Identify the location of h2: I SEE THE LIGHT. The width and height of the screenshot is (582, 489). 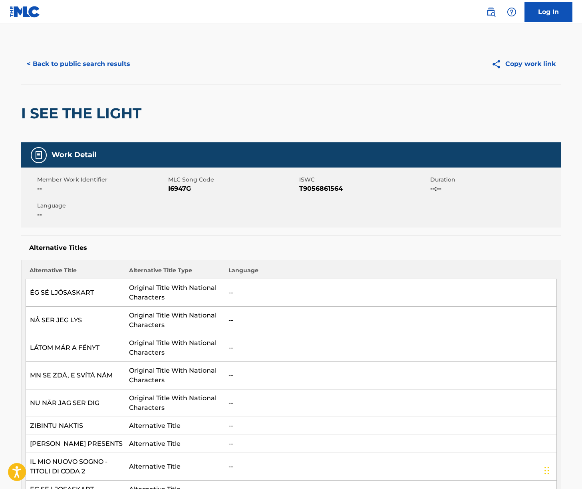
(83, 113).